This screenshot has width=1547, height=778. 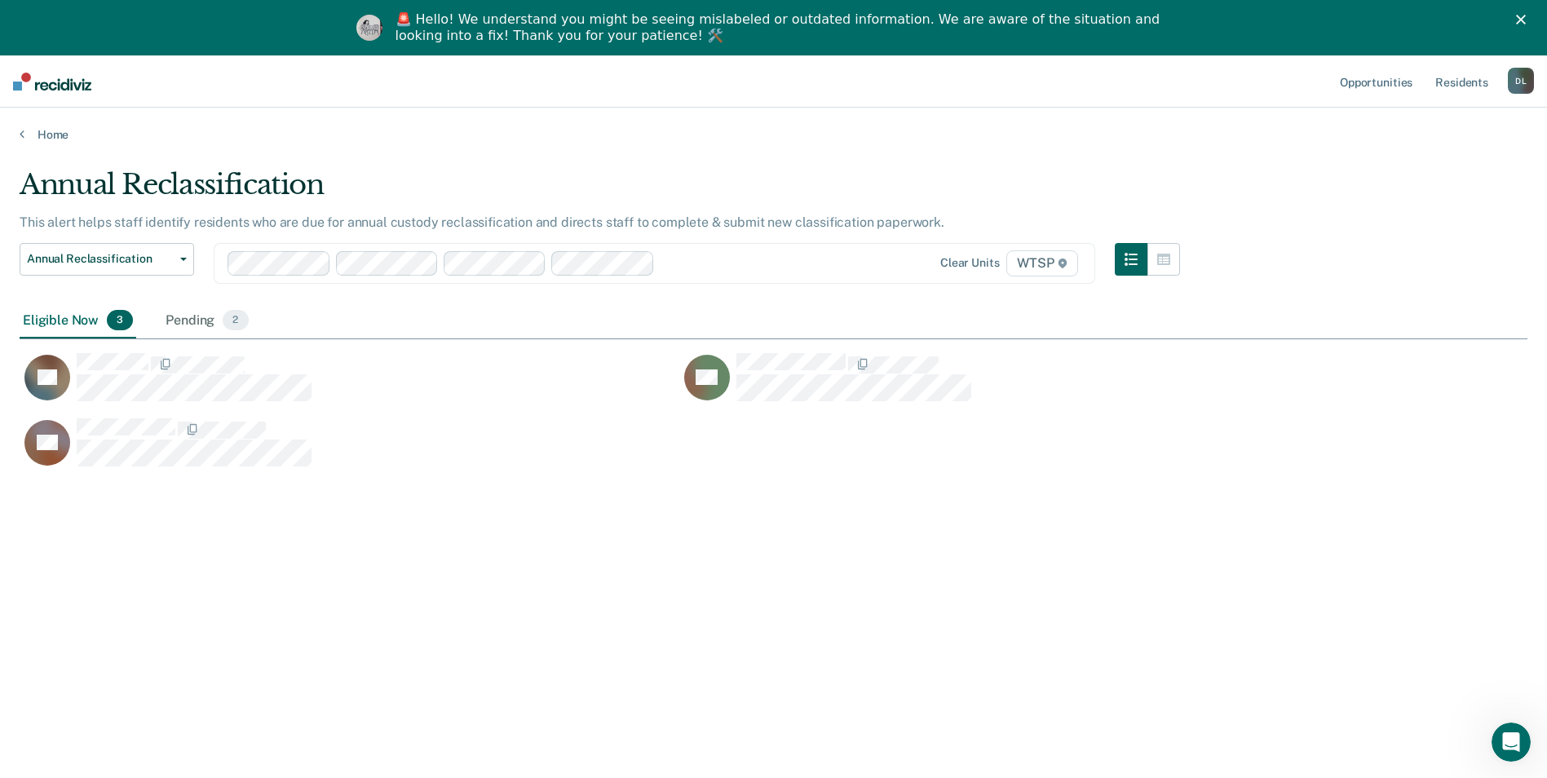 I want to click on span: Annual Reclassification, so click(x=100, y=258).